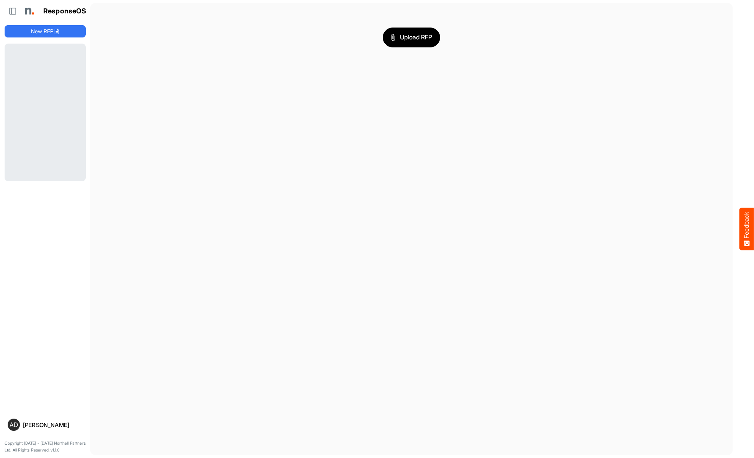 The image size is (754, 458). What do you see at coordinates (746, 229) in the screenshot?
I see `button: Feedback` at bounding box center [746, 229].